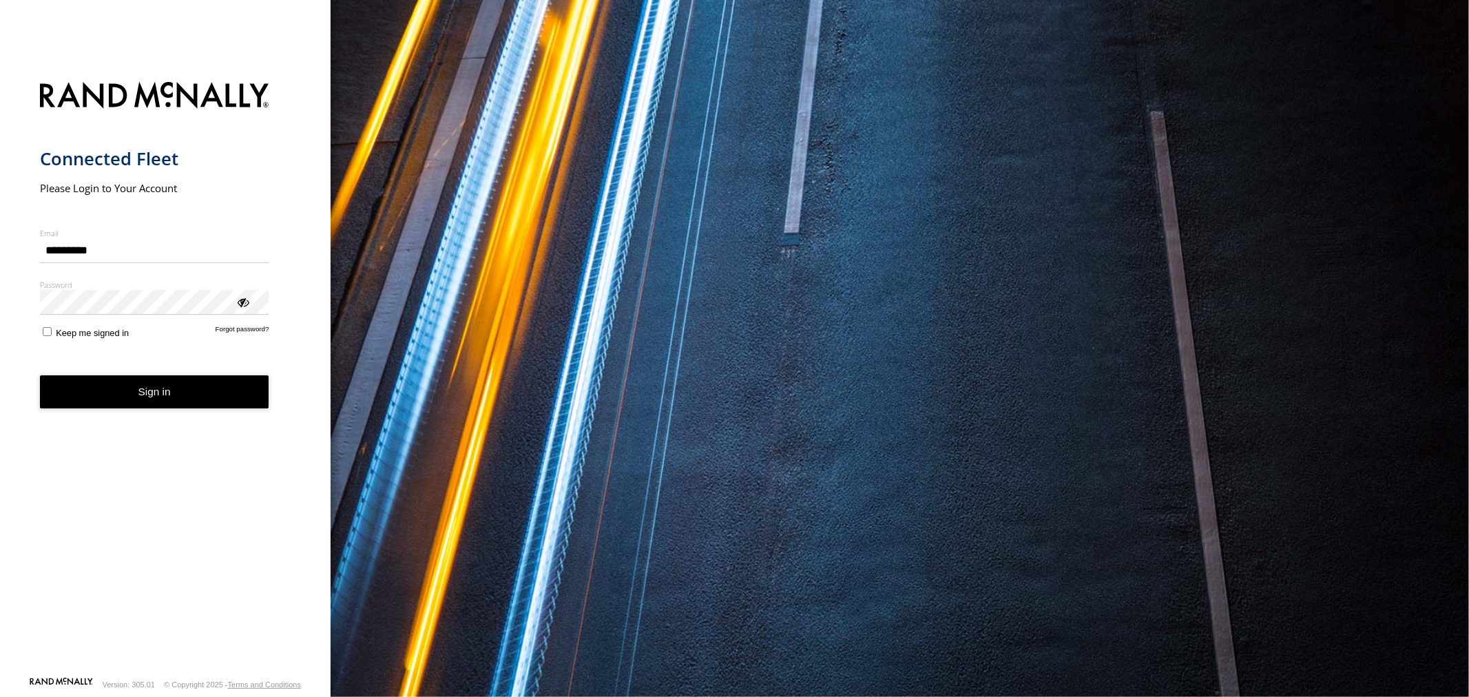 Image resolution: width=1469 pixels, height=697 pixels. Describe the element at coordinates (154, 233) in the screenshot. I see `label: Email` at that location.